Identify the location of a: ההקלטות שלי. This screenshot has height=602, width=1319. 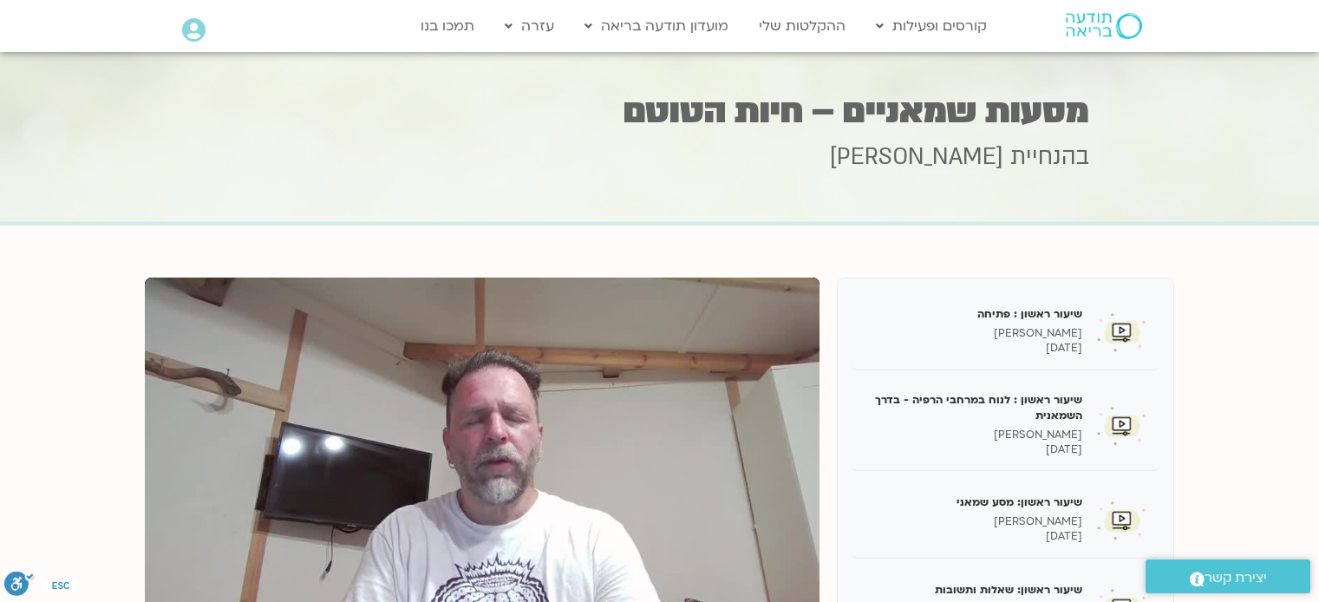
(802, 26).